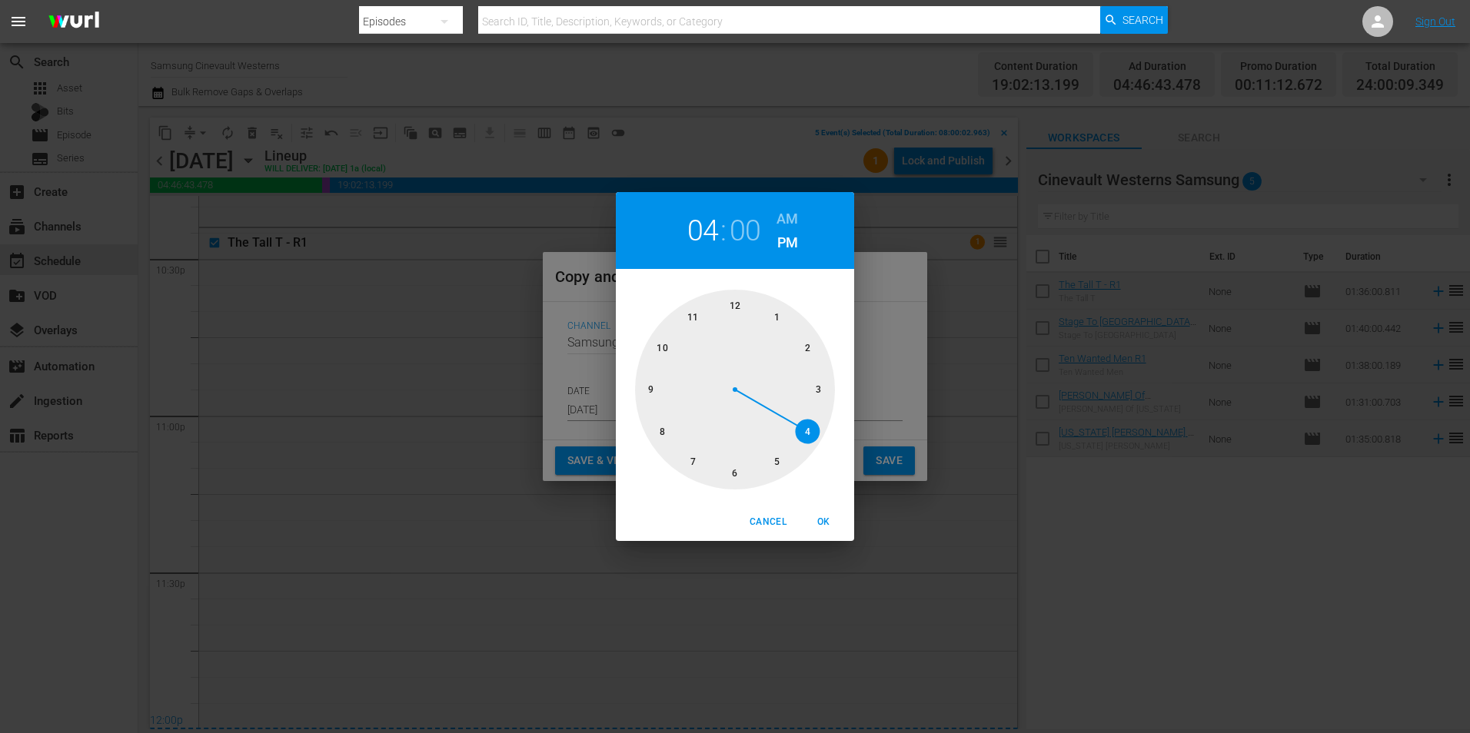 This screenshot has height=733, width=1470. What do you see at coordinates (787, 243) in the screenshot?
I see `h6: PM` at bounding box center [787, 243].